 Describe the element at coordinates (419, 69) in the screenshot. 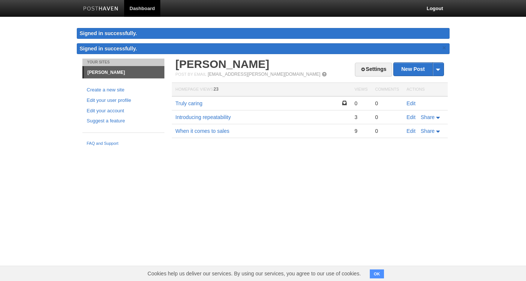

I see `a: New Post` at that location.